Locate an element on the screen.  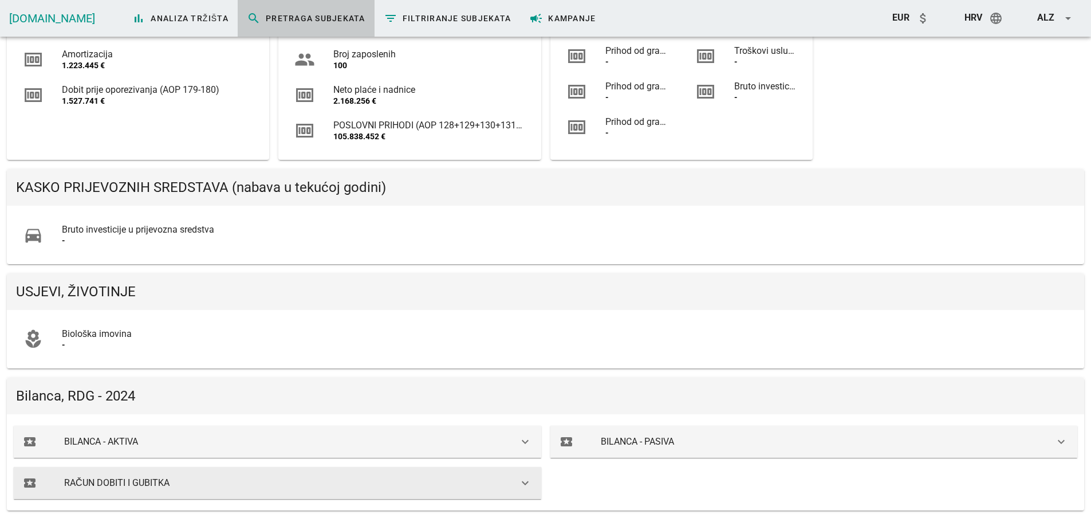
div: 105.838.452 € is located at coordinates (429, 136).